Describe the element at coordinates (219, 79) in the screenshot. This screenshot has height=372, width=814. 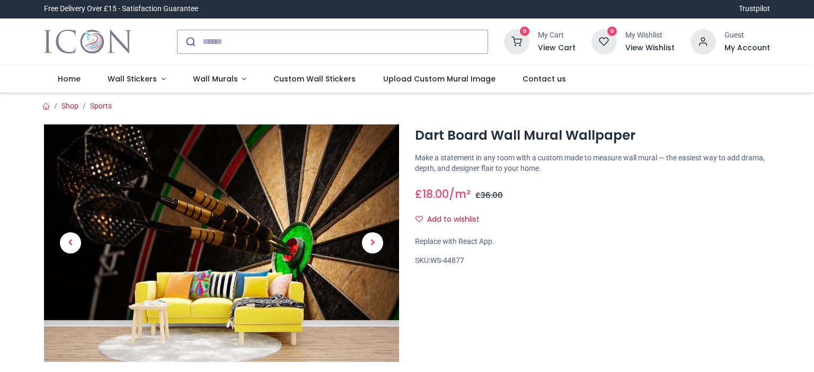
I see `a: Wall Murals` at that location.